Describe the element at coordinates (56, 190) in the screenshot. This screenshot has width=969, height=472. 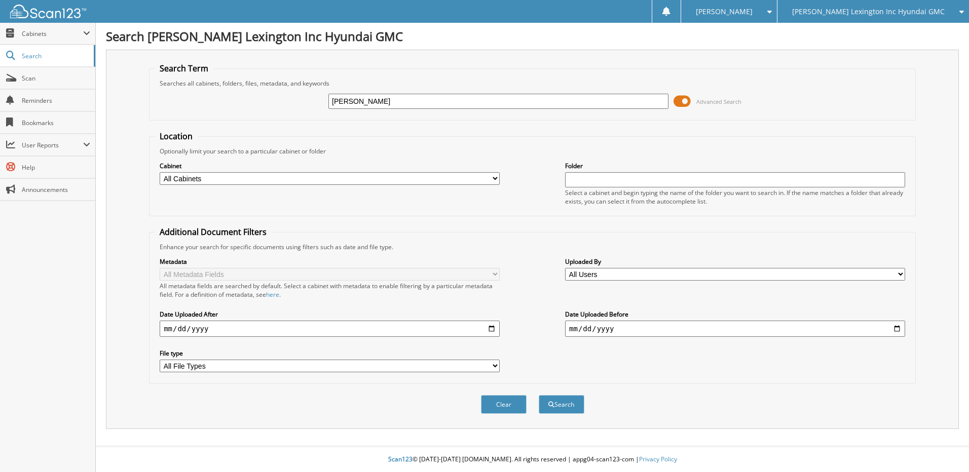
I see `span: Announcements` at that location.